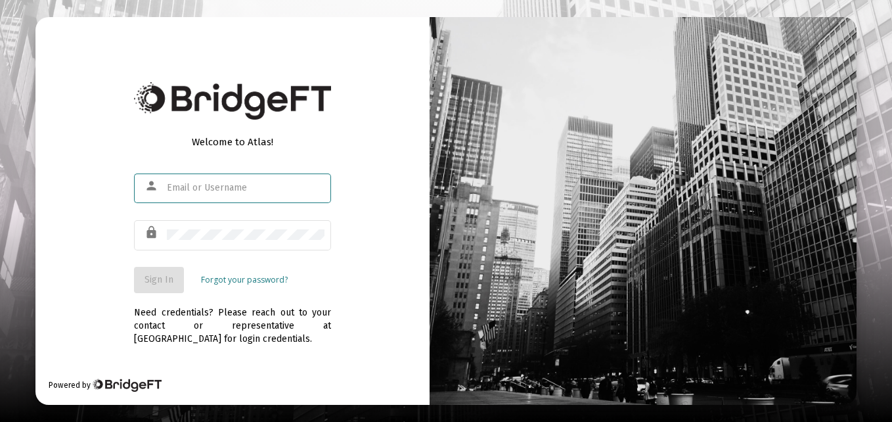 The width and height of the screenshot is (892, 422). I want to click on mat-icon: person, so click(152, 186).